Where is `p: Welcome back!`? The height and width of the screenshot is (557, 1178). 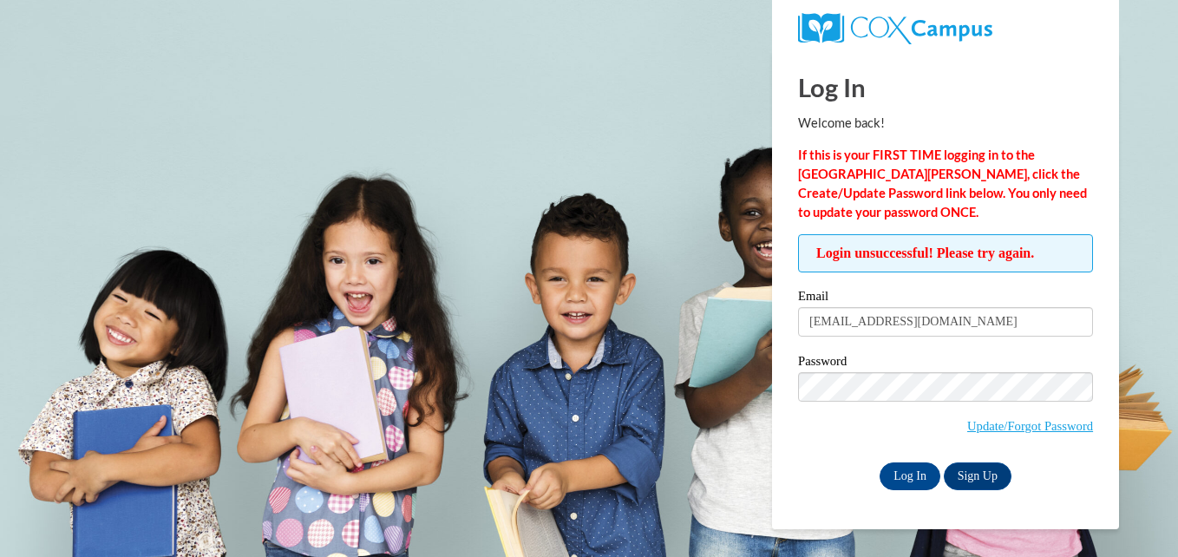
p: Welcome back! is located at coordinates (945, 123).